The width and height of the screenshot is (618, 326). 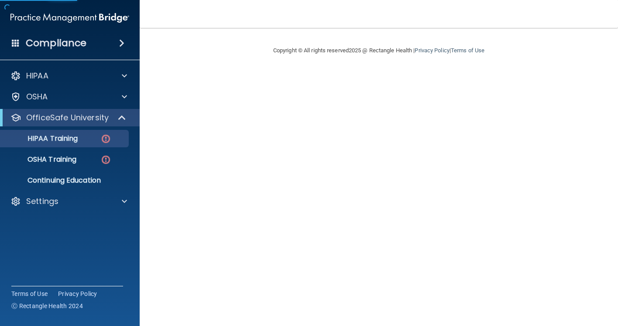 What do you see at coordinates (379, 51) in the screenshot?
I see `div: Copyright © All rights reserved 2025 @ Rectangle Health | |` at bounding box center [379, 51].